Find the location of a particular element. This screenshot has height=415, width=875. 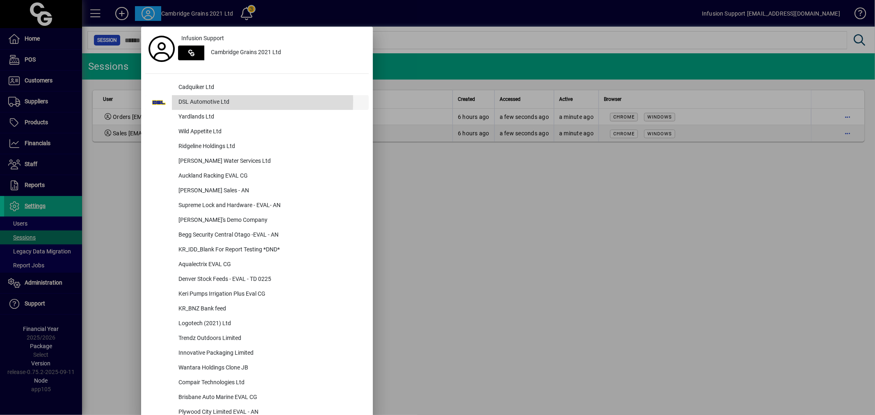

button: DSL Automotive Ltd is located at coordinates (257, 103).